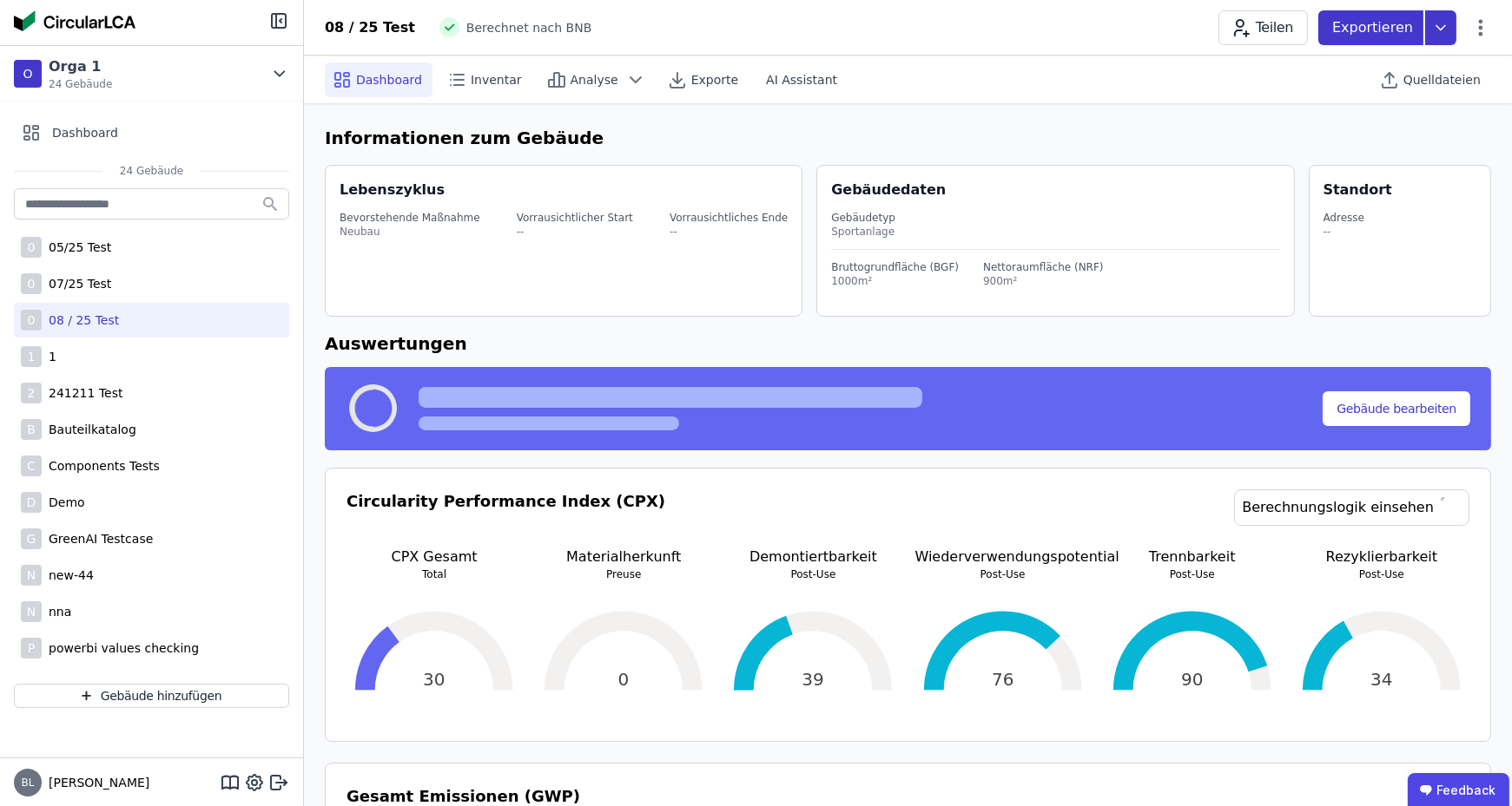 This screenshot has height=806, width=1512. I want to click on span: Berechnet nach BNB, so click(529, 28).